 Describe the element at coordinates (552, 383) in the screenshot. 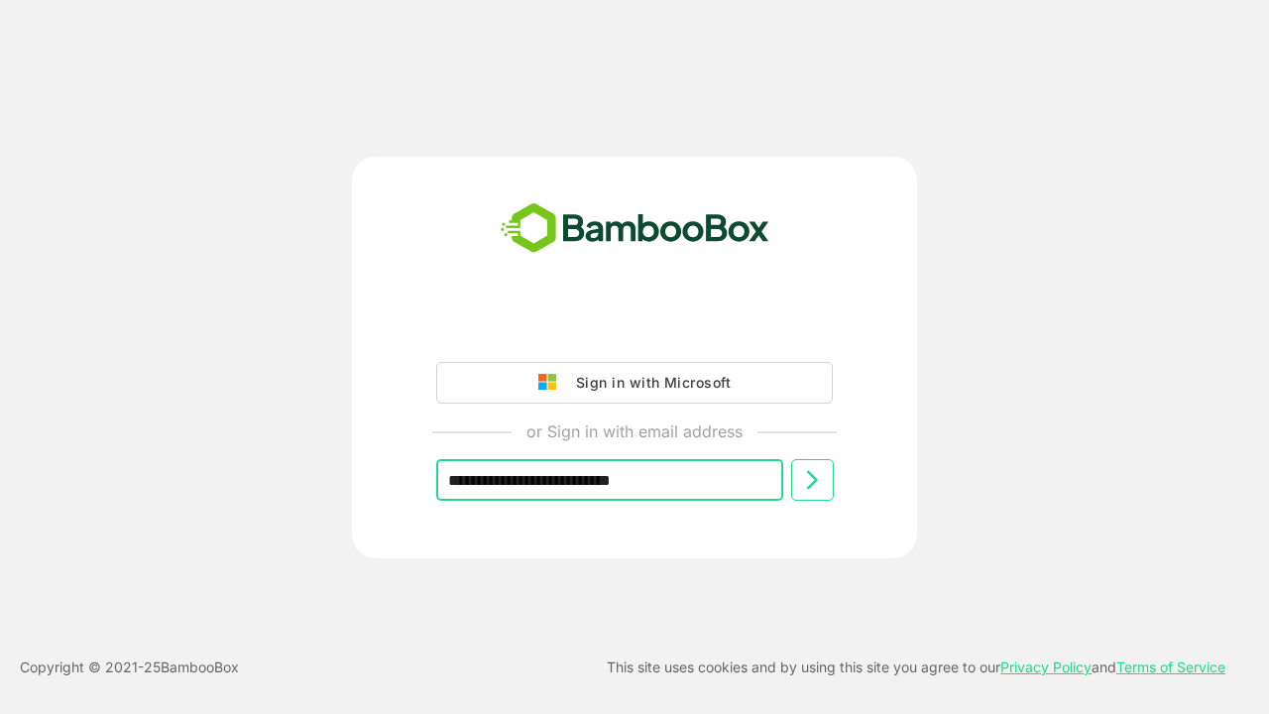

I see `img: google` at that location.